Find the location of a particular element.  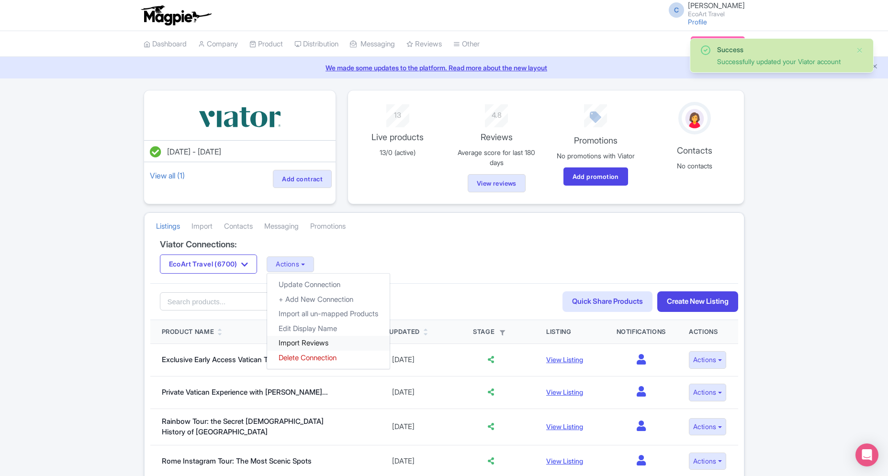

div: 13 is located at coordinates (397, 113).